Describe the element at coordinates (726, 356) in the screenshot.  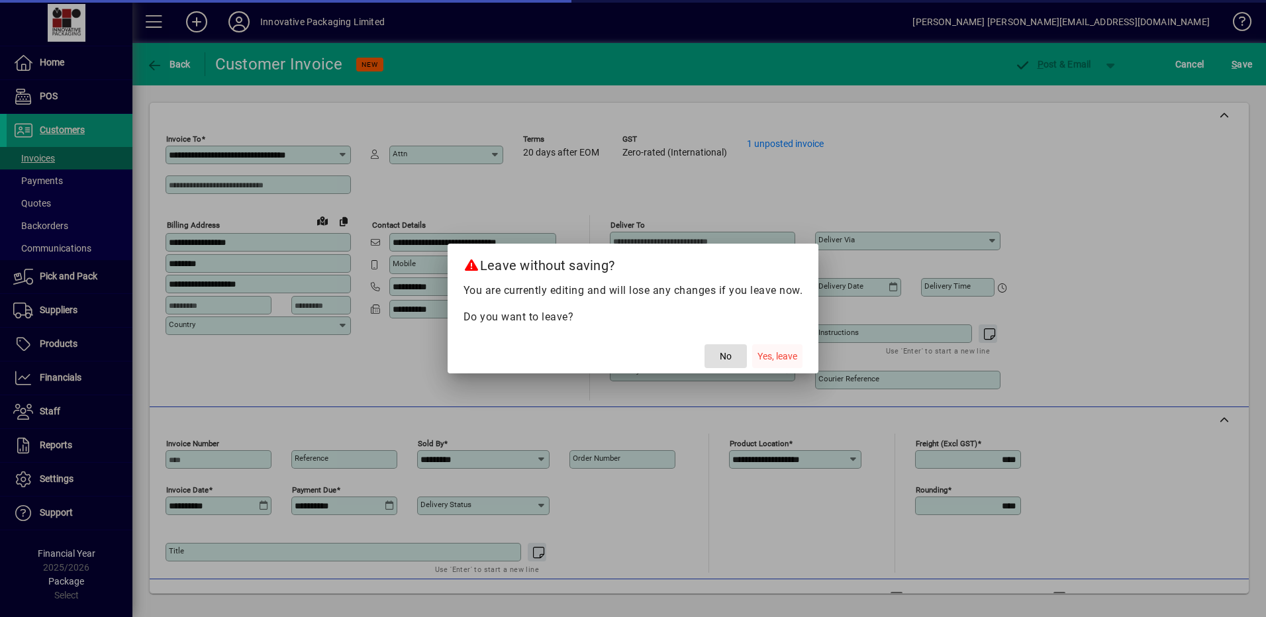
I see `span: No` at that location.